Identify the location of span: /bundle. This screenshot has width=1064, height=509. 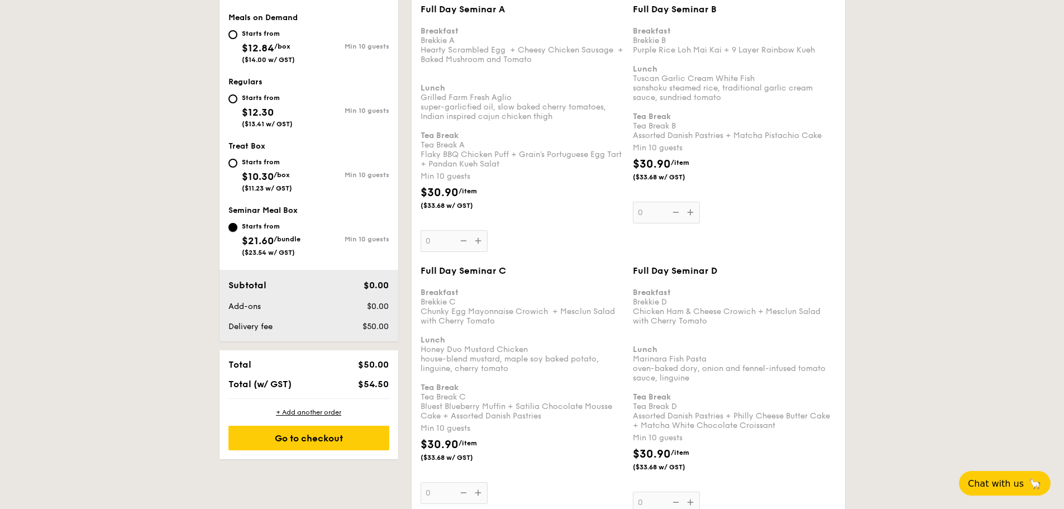
(287, 239).